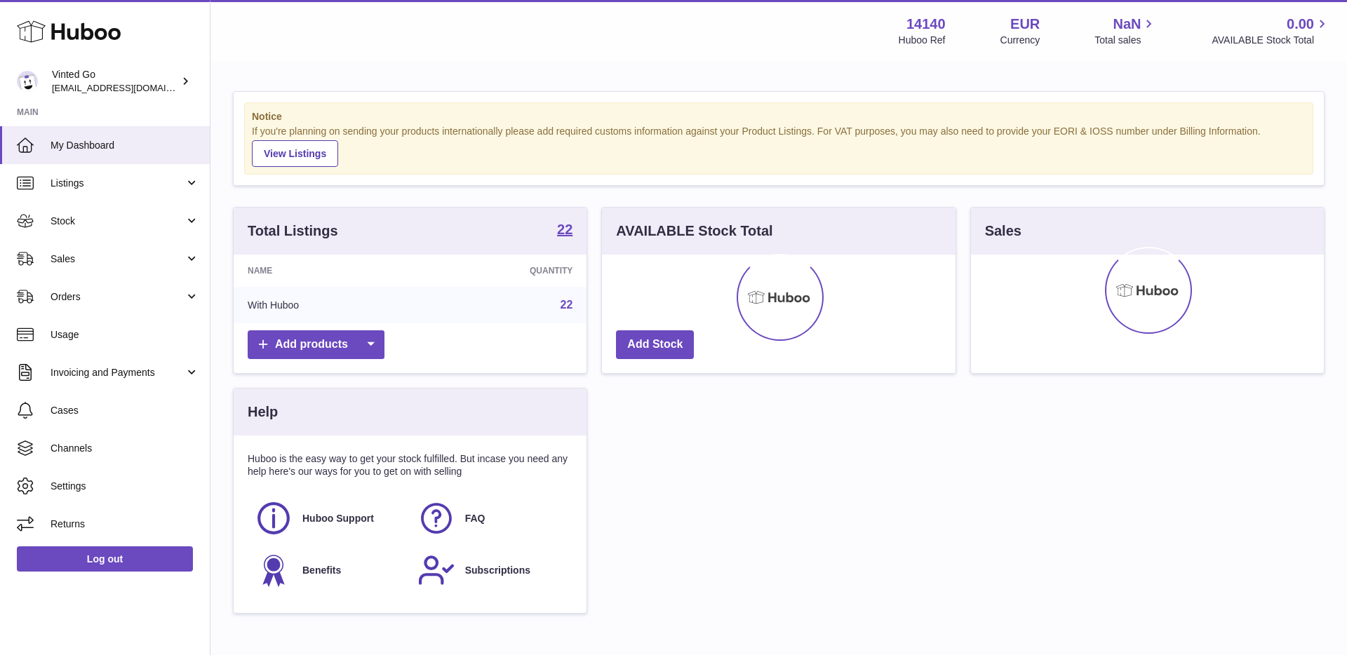 This screenshot has height=655, width=1347. What do you see at coordinates (492, 518) in the screenshot?
I see `a: FAQ` at bounding box center [492, 518].